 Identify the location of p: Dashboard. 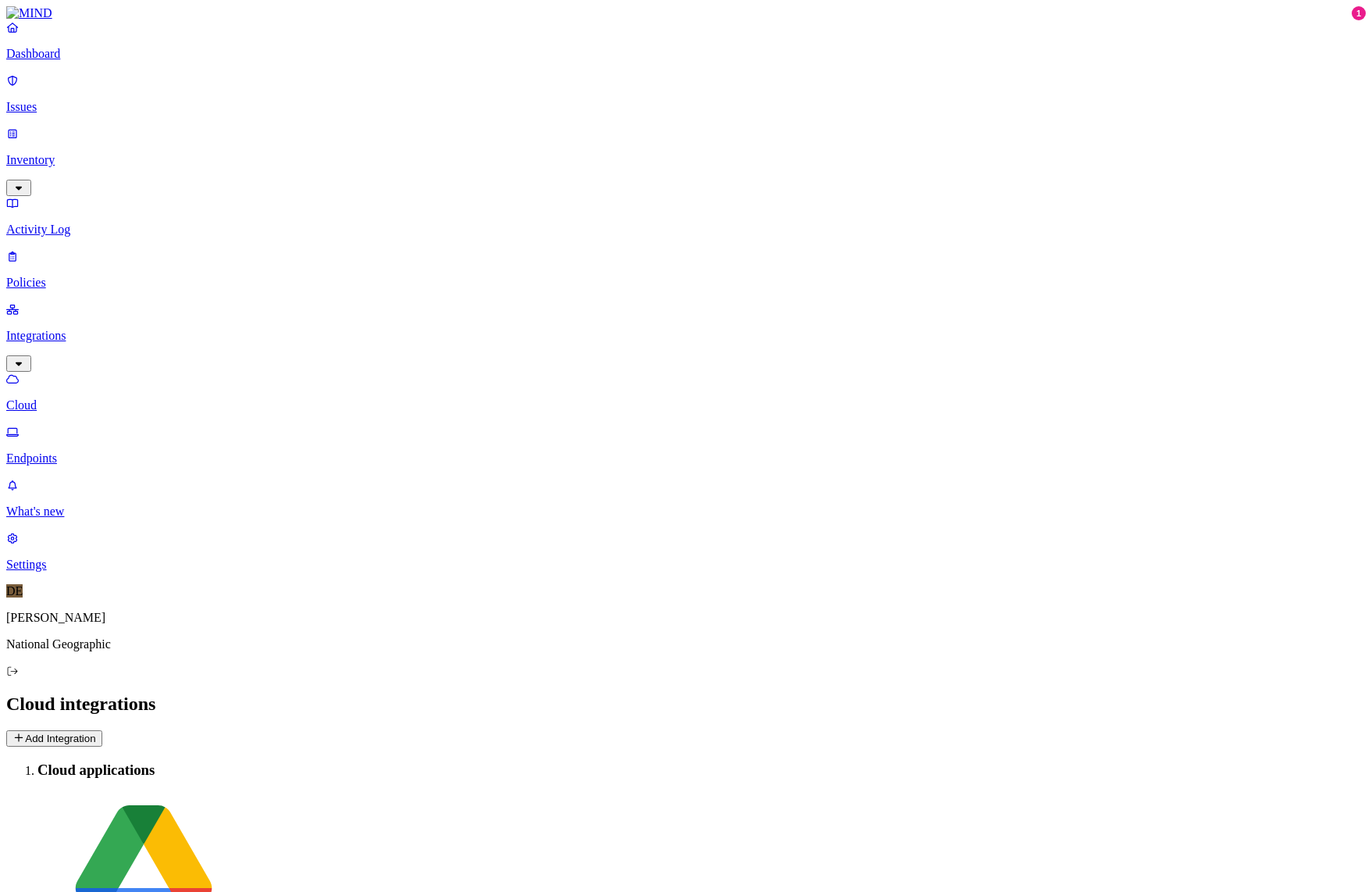
(686, 53).